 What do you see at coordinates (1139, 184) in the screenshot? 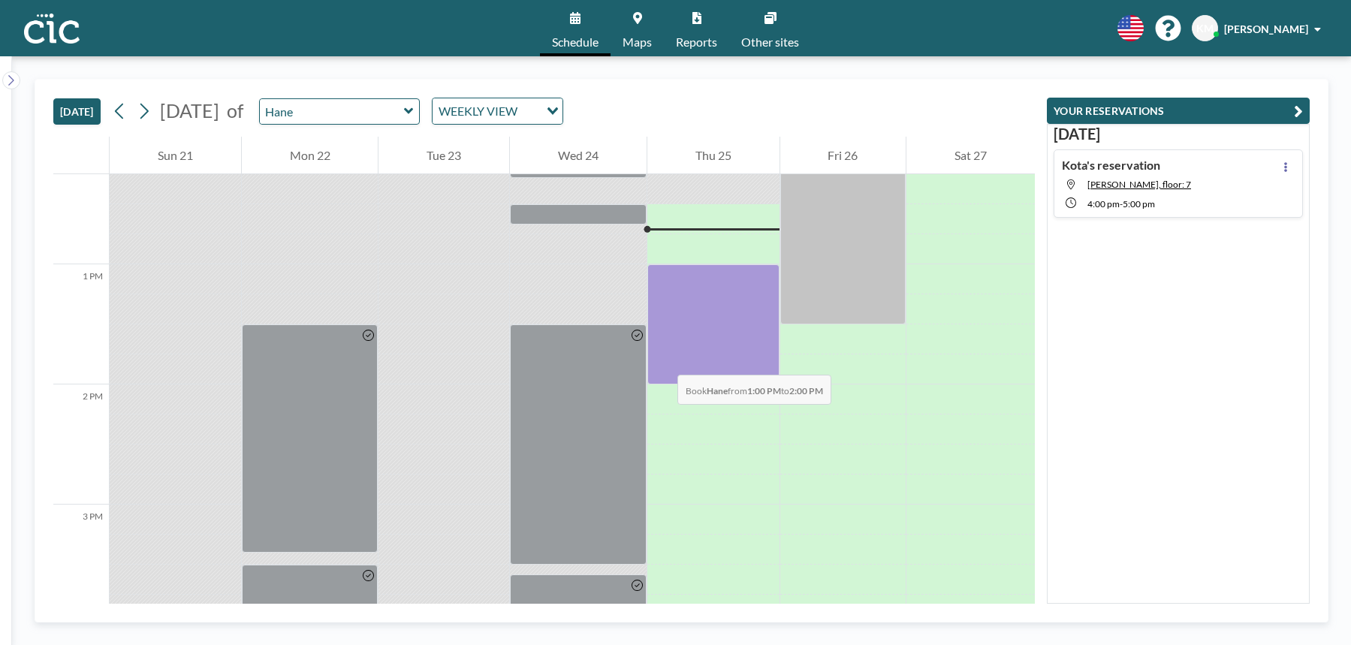
I see `span: Yuki, floor: 7` at bounding box center [1139, 184].